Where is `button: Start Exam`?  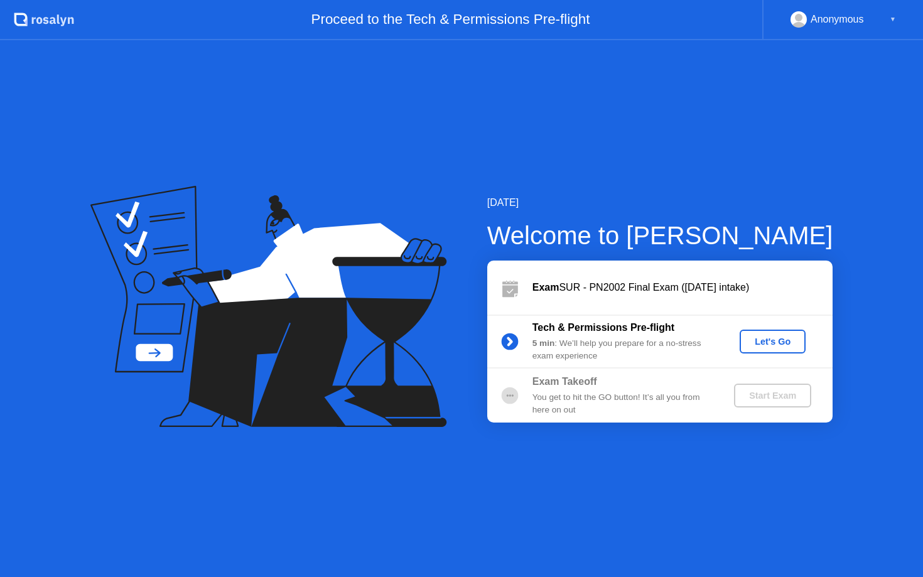
button: Start Exam is located at coordinates (772, 396).